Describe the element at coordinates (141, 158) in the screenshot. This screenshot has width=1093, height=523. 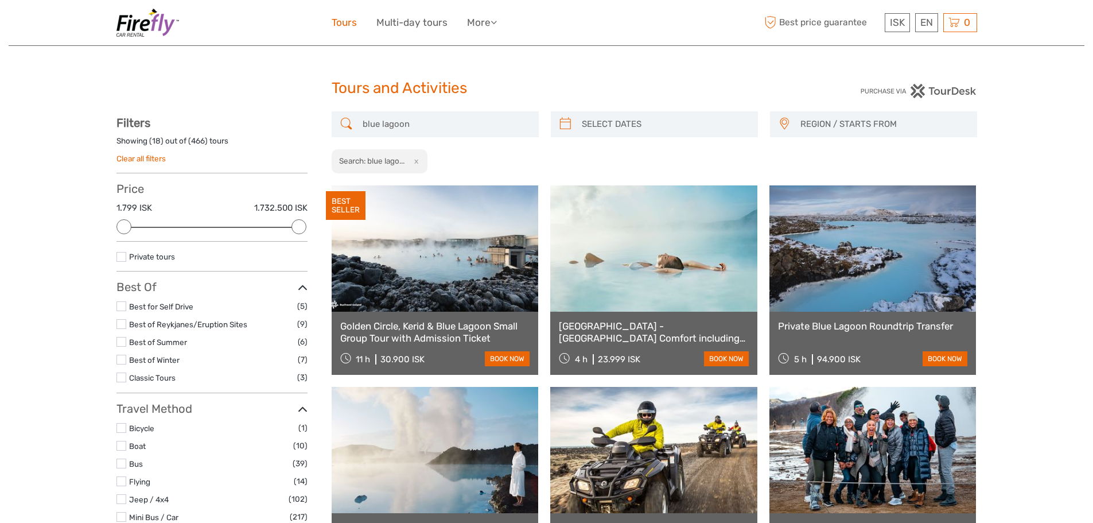
I see `a: Clear all filters` at that location.